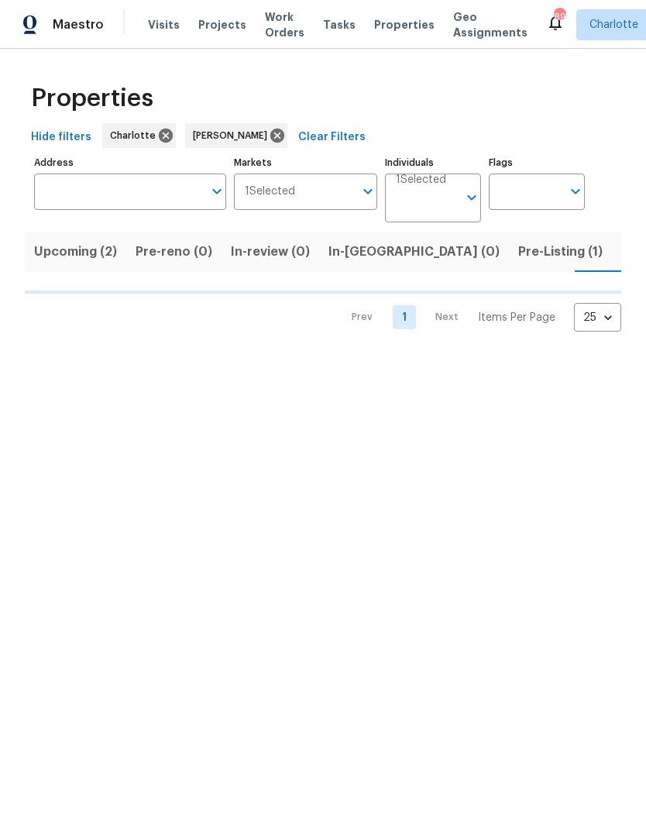  I want to click on span: Projects, so click(222, 25).